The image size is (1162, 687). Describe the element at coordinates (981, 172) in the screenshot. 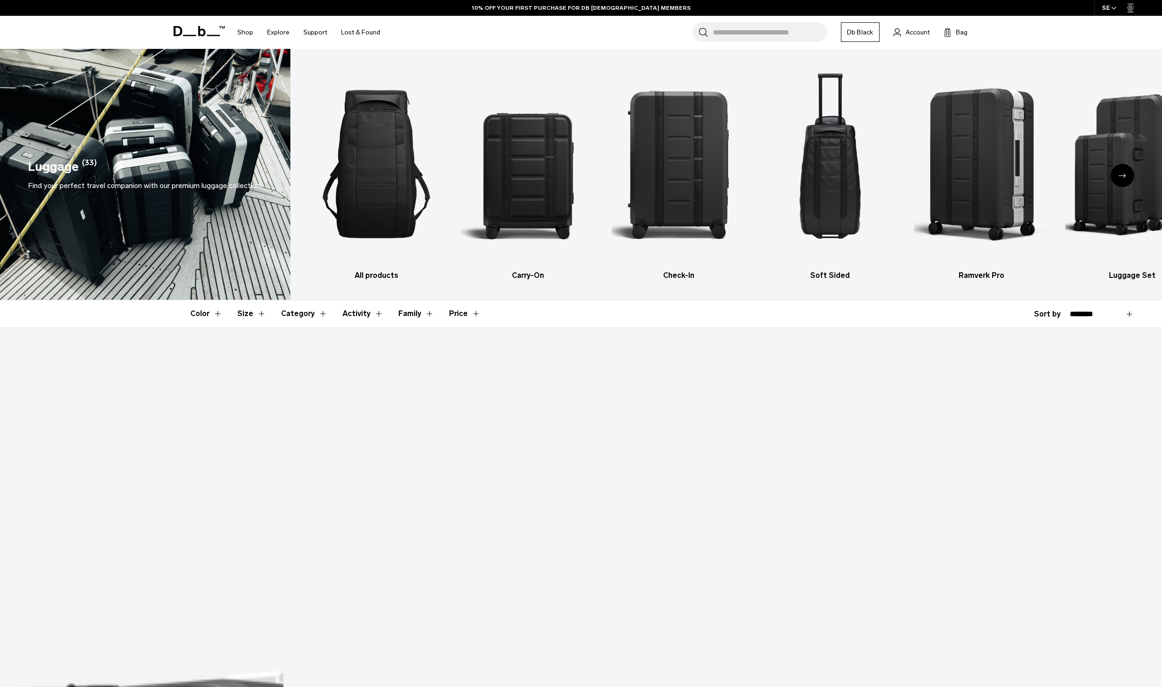

I see `li: 5 / 6` at that location.